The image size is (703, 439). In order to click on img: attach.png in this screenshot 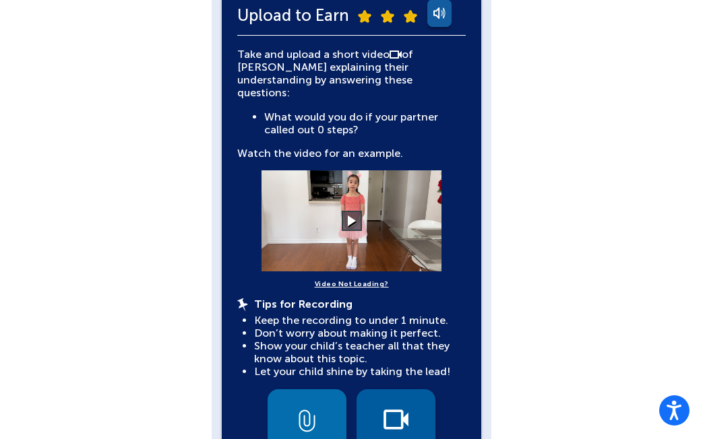, I will do `click(307, 421)`.